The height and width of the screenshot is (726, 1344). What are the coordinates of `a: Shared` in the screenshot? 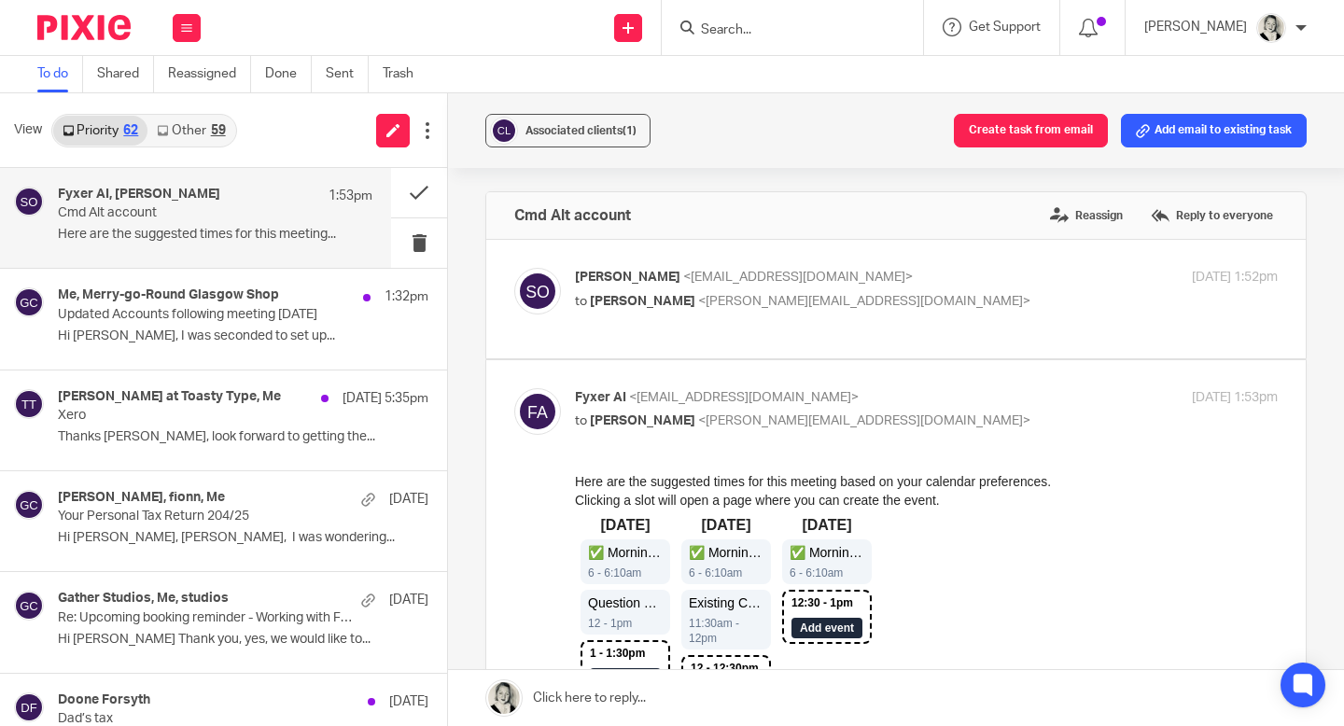 It's located at (125, 74).